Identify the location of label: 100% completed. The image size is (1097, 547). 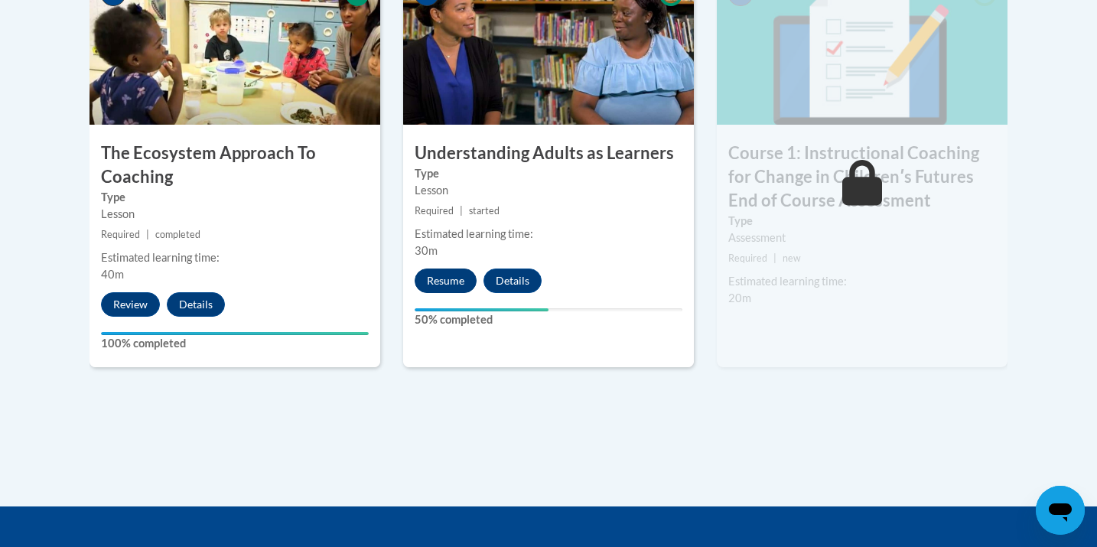
(235, 344).